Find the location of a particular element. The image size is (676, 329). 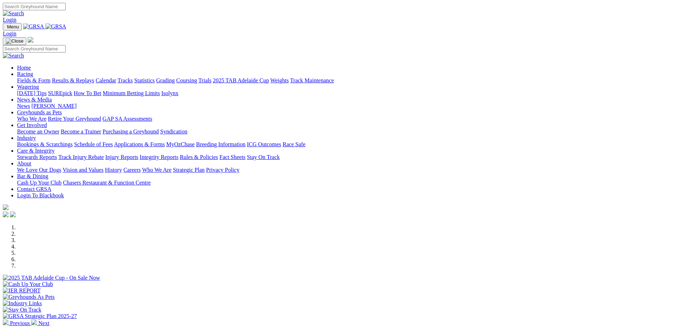

a: News is located at coordinates (23, 106).